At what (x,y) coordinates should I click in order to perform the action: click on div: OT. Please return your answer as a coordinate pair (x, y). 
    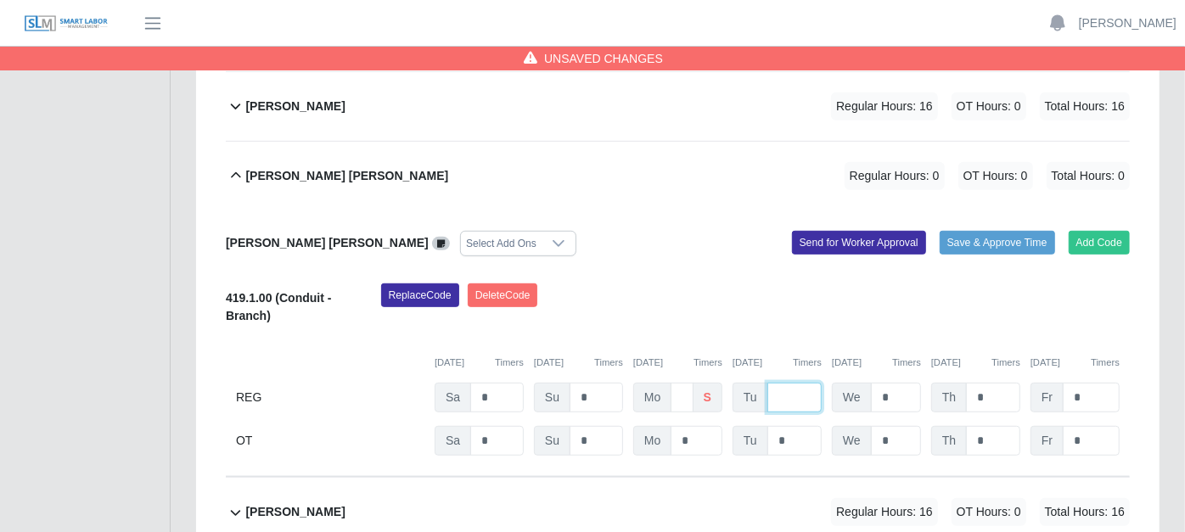
    Looking at the image, I should click on (330, 440).